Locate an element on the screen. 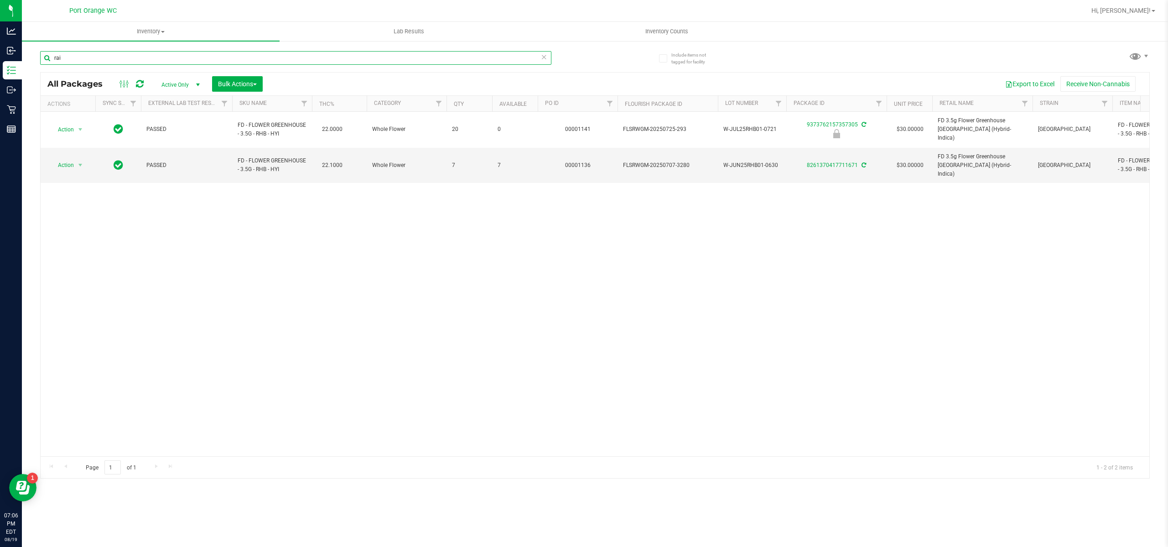 The height and width of the screenshot is (547, 1168). p: 07:06 PM EDT is located at coordinates (11, 524).